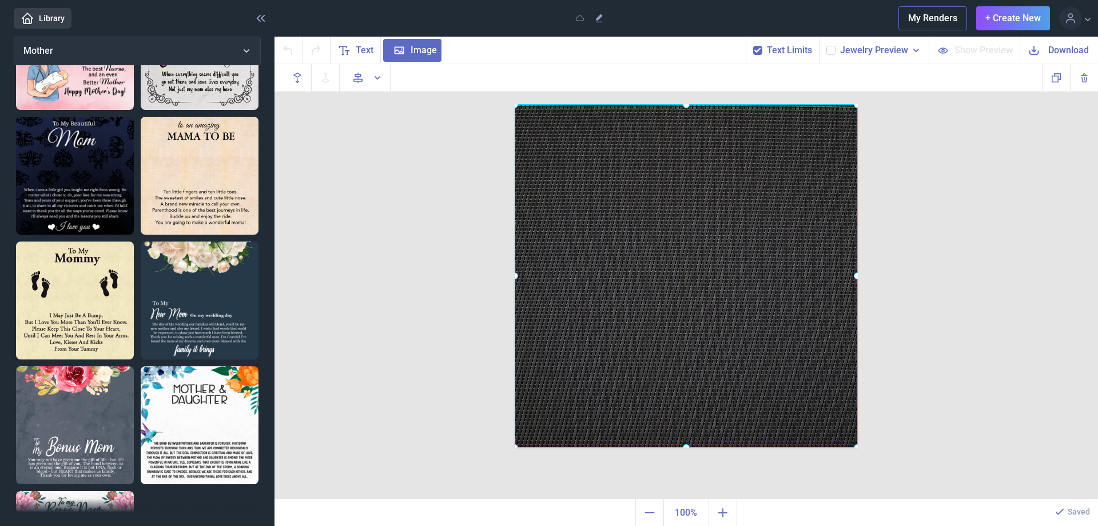 The width and height of the screenshot is (1098, 526). What do you see at coordinates (137, 51) in the screenshot?
I see `button: Mother` at bounding box center [137, 51].